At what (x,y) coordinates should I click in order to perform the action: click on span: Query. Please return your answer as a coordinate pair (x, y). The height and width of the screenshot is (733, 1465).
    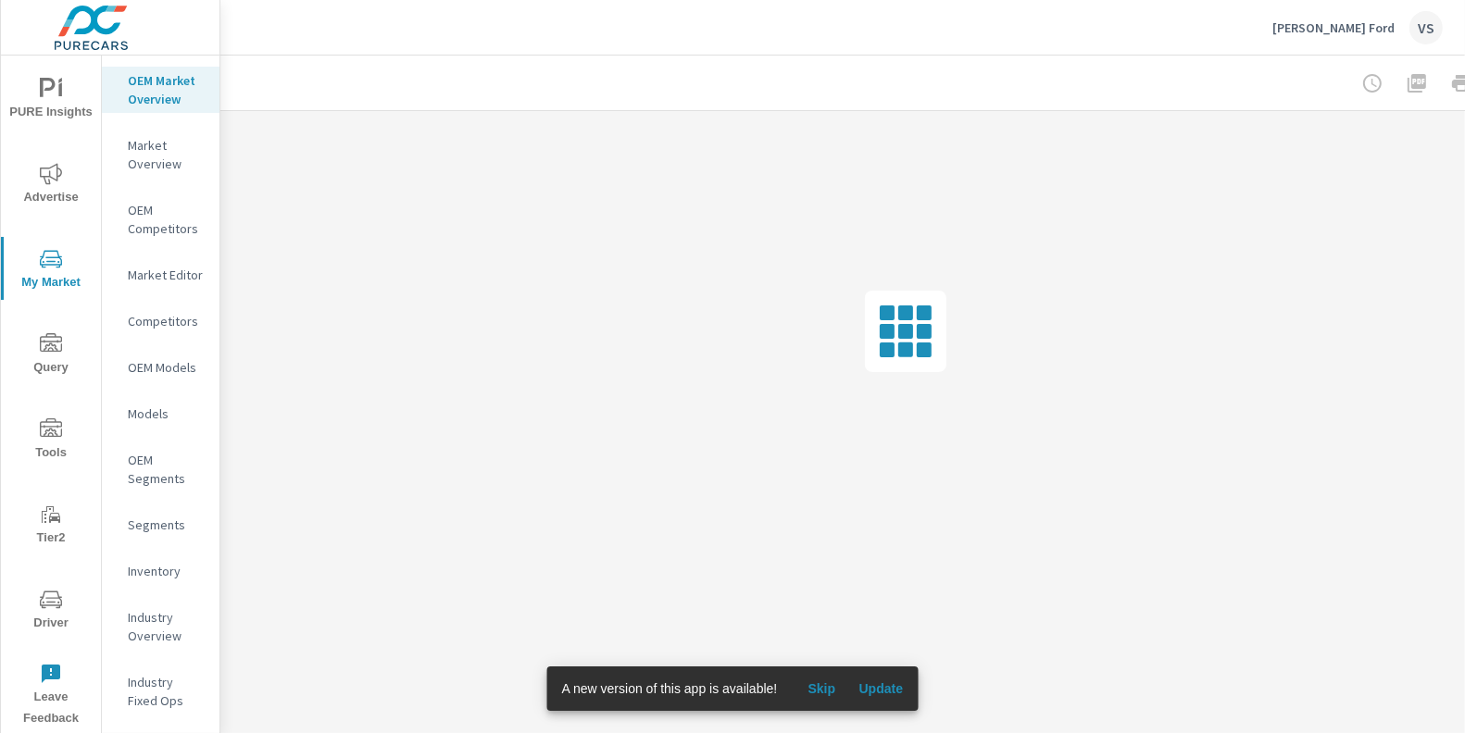
    Looking at the image, I should click on (51, 356).